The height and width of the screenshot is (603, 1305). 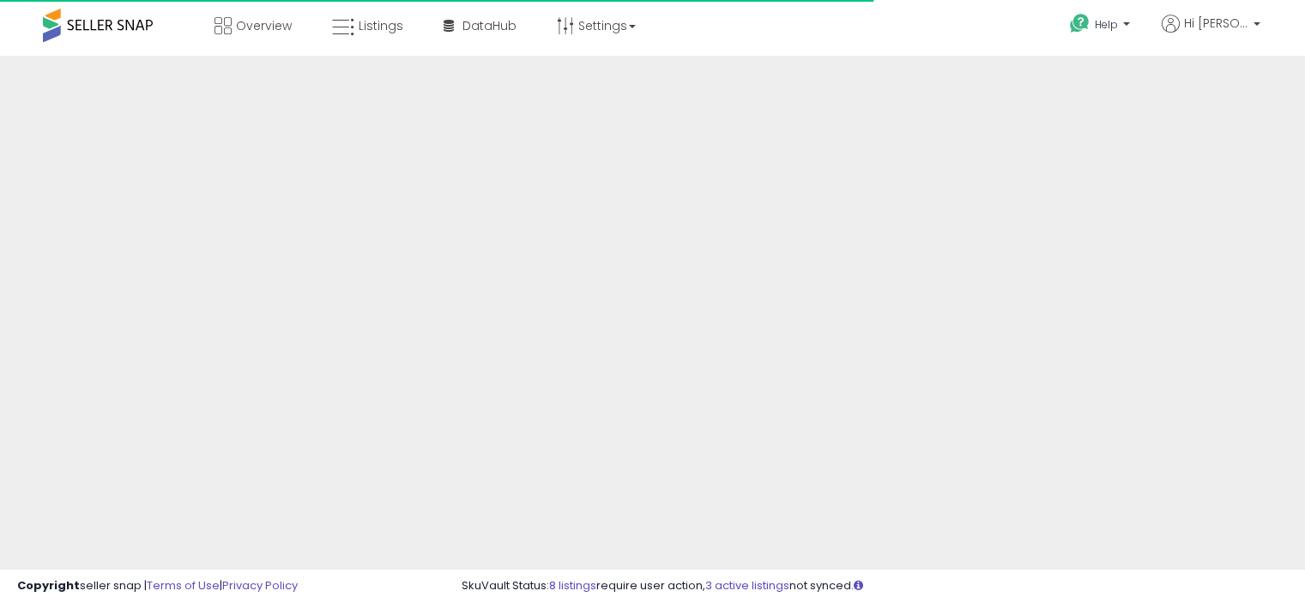 I want to click on span: Listings, so click(x=381, y=26).